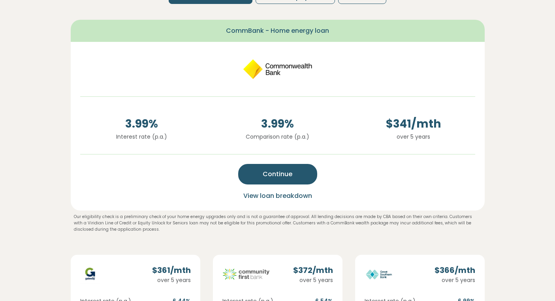  Describe the element at coordinates (278, 137) in the screenshot. I see `p: Comparison rate (p.a.)` at that location.